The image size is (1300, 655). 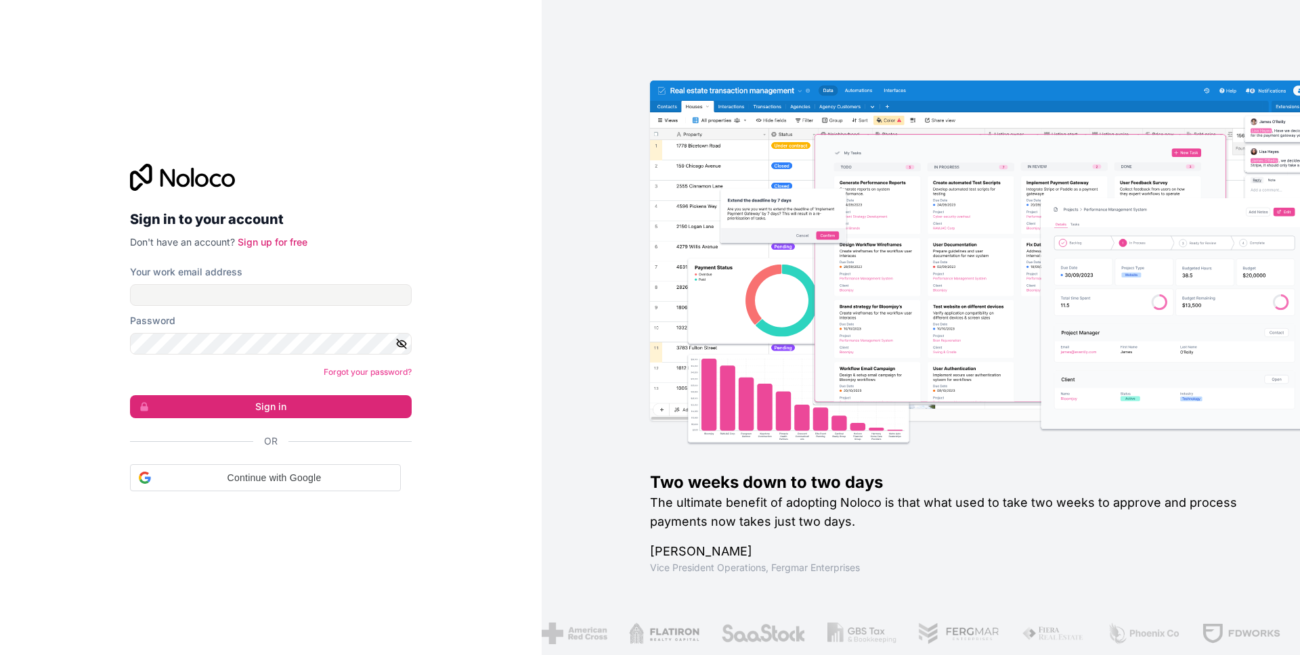 What do you see at coordinates (186, 272) in the screenshot?
I see `label: Your work email address` at bounding box center [186, 272].